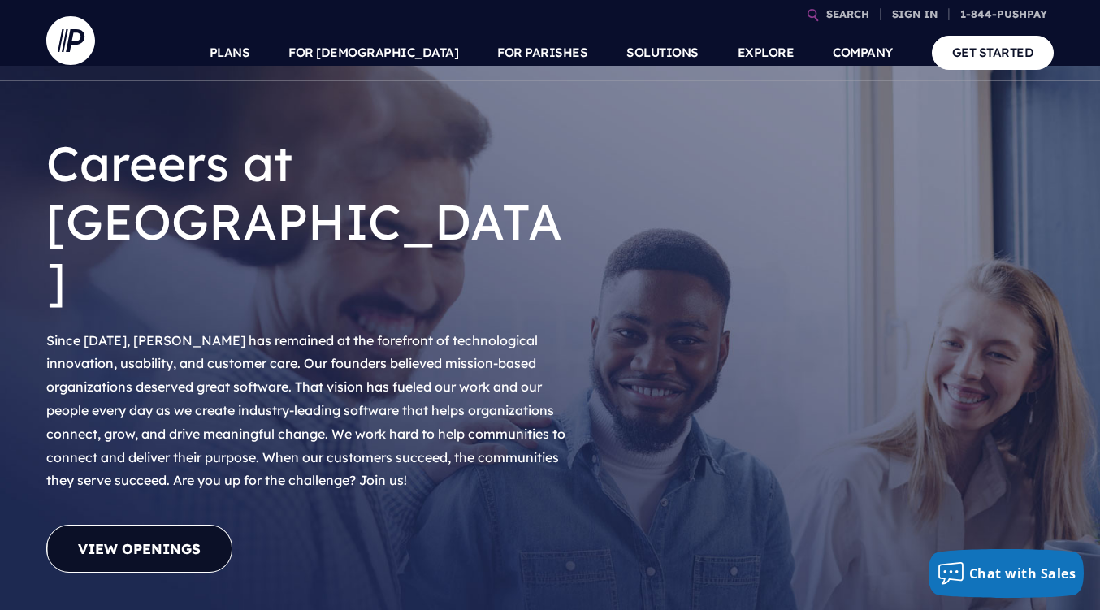 Image resolution: width=1100 pixels, height=610 pixels. I want to click on a: COMPANY, so click(862, 53).